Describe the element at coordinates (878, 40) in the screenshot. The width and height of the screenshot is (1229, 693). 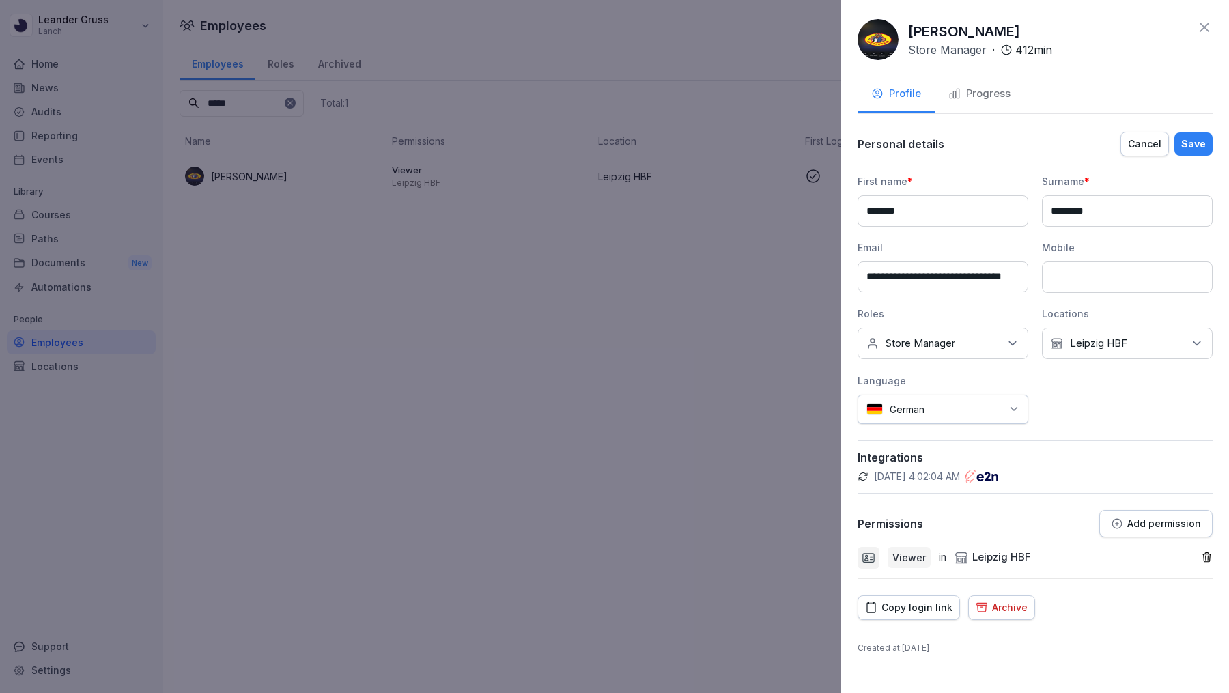
I see `img: g4w5x5mlkjus3ukx1xap2hc0.png` at that location.